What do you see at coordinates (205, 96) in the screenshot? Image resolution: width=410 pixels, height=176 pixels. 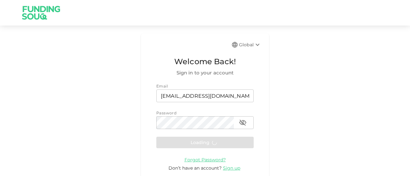 I see `input: email` at bounding box center [205, 96].